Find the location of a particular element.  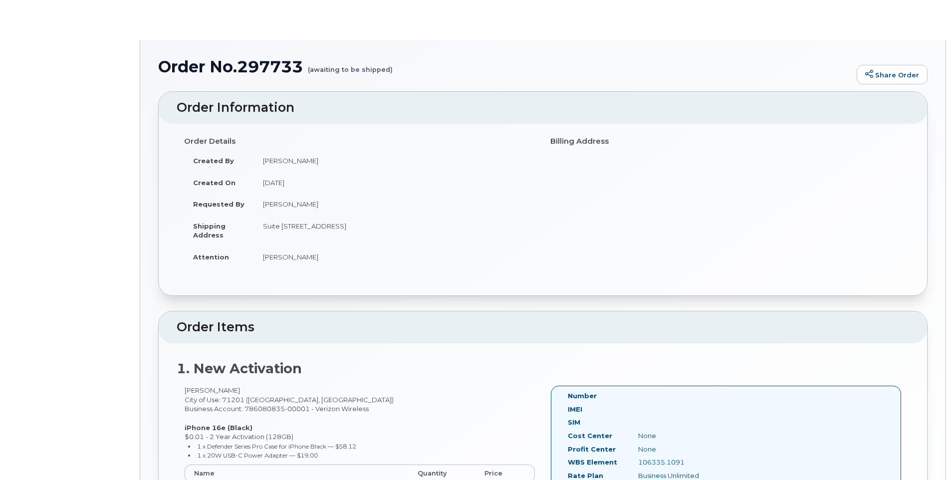

label: Number is located at coordinates (582, 395).